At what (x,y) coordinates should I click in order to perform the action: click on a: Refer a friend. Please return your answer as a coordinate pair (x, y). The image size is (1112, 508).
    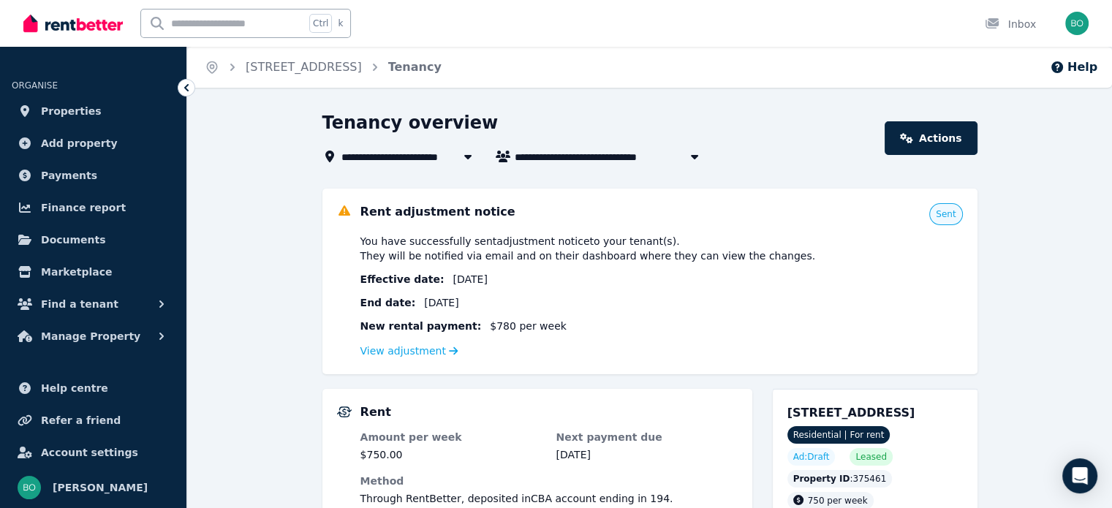
    Looking at the image, I should click on (93, 420).